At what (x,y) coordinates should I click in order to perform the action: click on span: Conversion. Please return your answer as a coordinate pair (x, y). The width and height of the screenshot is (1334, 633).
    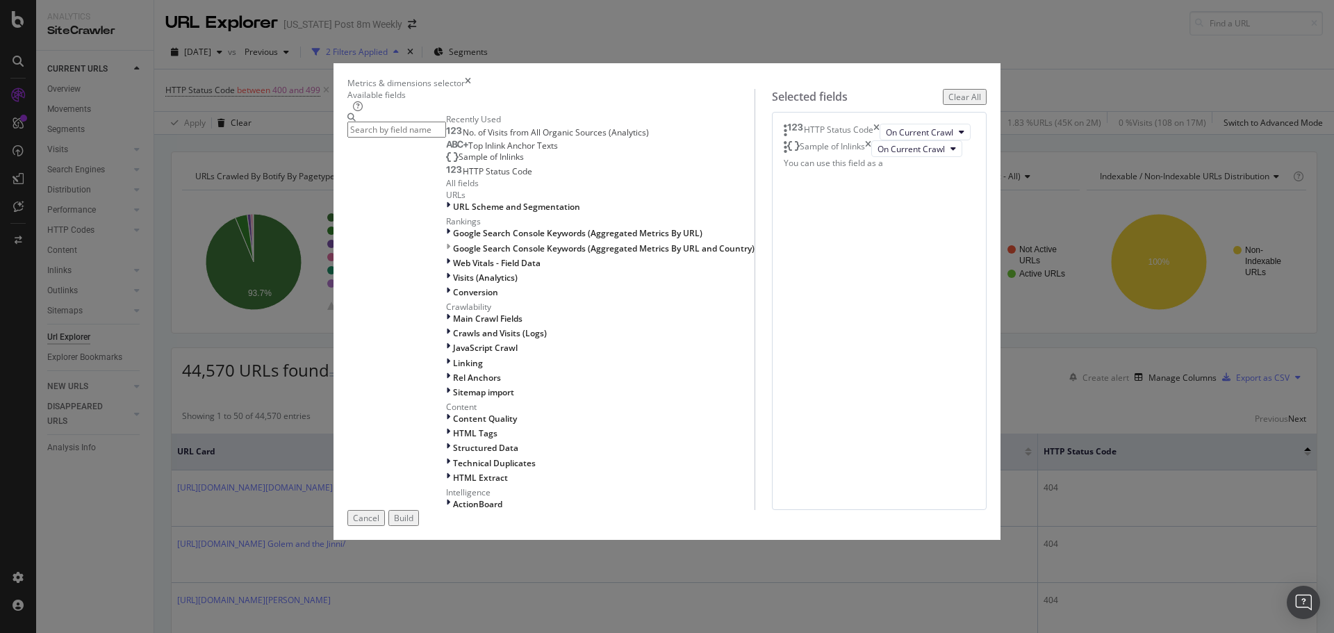
    Looking at the image, I should click on (475, 292).